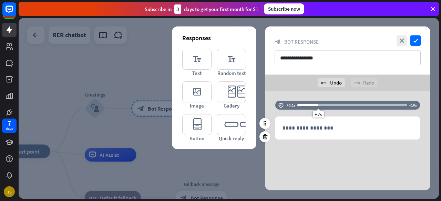  I want to click on i: redo, so click(357, 83).